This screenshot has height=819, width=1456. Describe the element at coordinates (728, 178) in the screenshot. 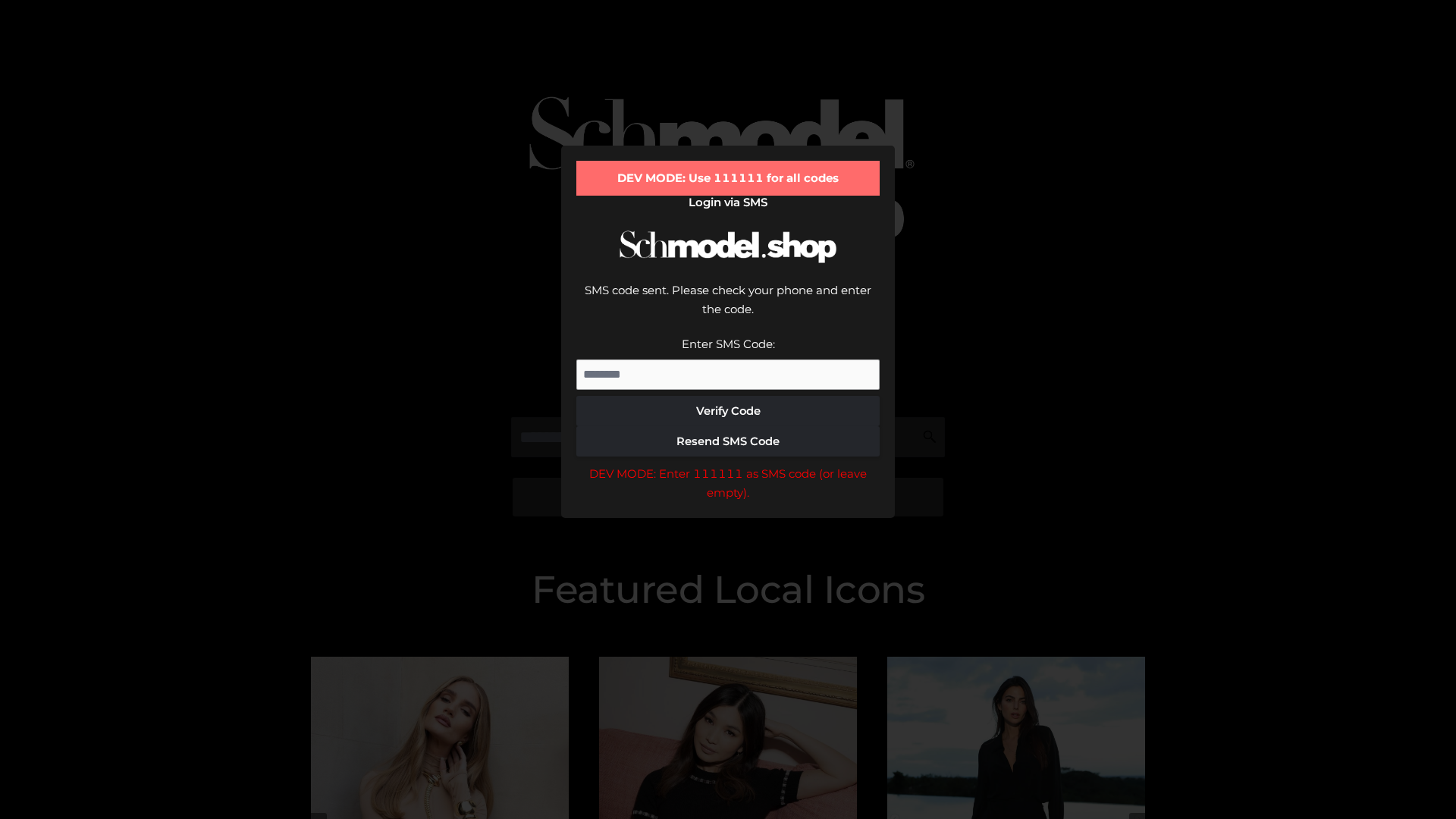

I see `div: DEV MODE: Use 111111 for all codes` at that location.